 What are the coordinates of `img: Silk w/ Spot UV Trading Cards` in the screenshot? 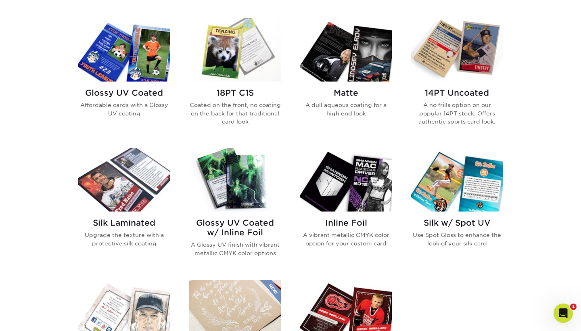 It's located at (457, 180).